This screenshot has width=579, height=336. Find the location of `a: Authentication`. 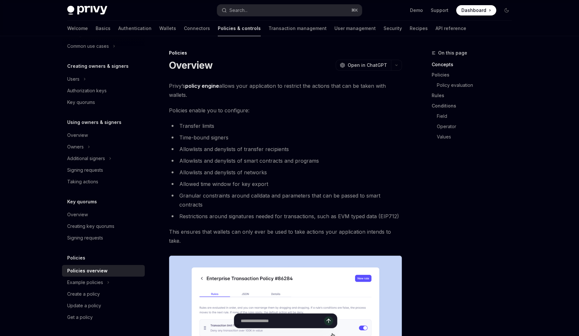

a: Authentication is located at coordinates (135, 28).